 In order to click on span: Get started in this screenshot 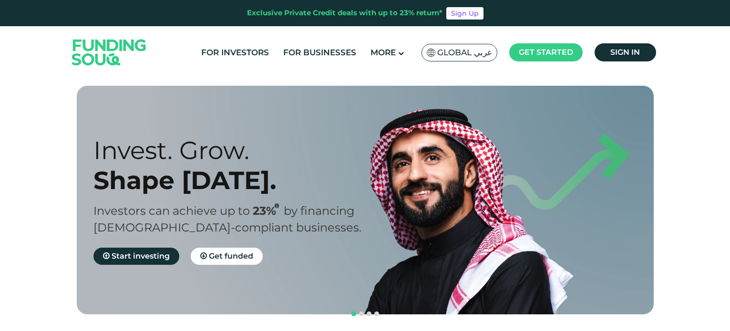, I will do `click(546, 52)`.